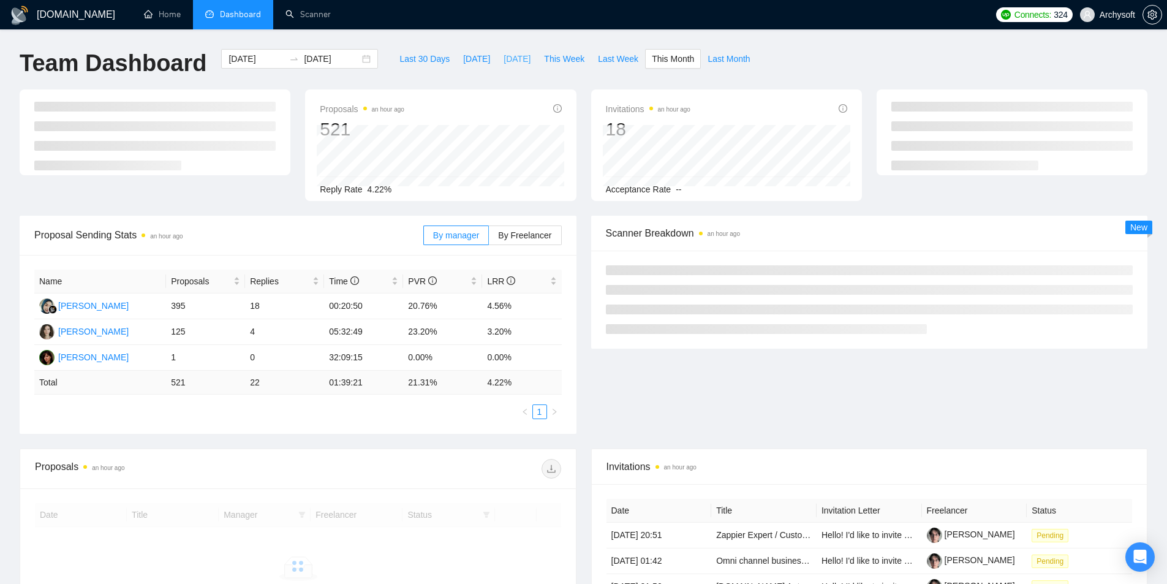 This screenshot has height=584, width=1167. Describe the element at coordinates (205, 332) in the screenshot. I see `td: 125` at that location.